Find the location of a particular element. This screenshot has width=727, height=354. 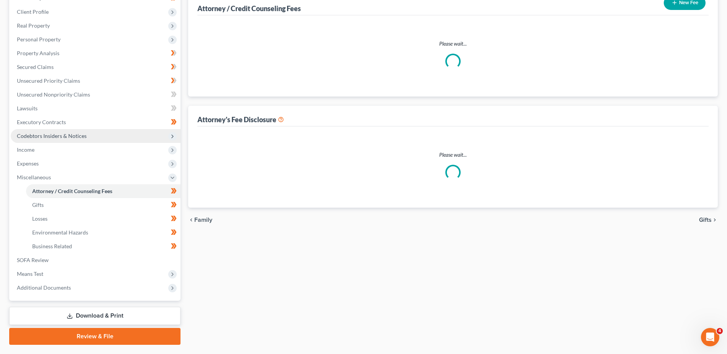

button: Gifts chevron_right is located at coordinates (708, 220).